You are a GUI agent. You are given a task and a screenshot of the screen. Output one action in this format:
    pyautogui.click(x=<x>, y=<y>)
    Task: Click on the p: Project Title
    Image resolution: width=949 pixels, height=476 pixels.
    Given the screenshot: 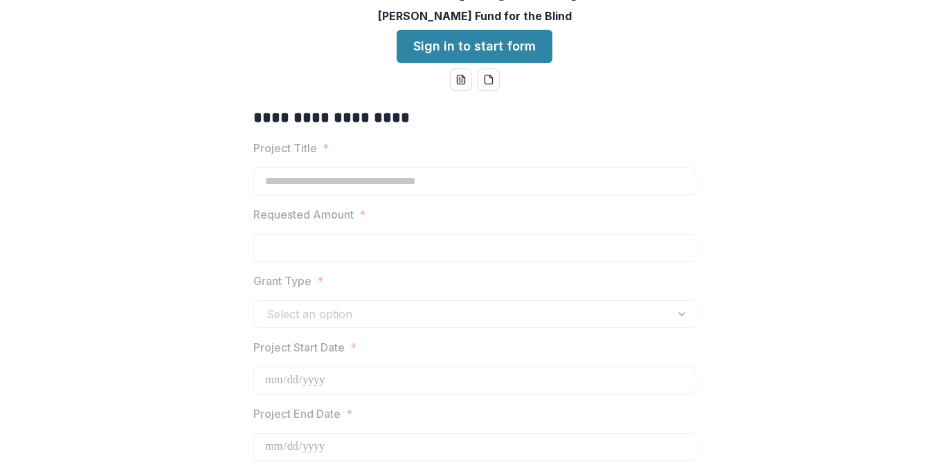 What is the action you would take?
    pyautogui.click(x=285, y=148)
    